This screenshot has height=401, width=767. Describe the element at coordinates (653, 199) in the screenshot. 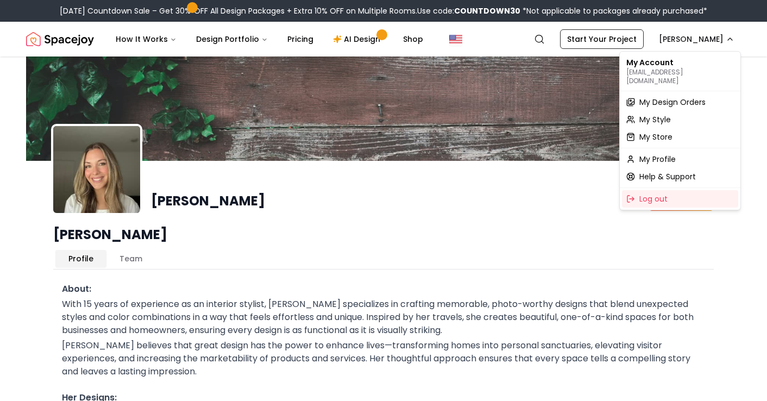

I see `span: Log out` at that location.